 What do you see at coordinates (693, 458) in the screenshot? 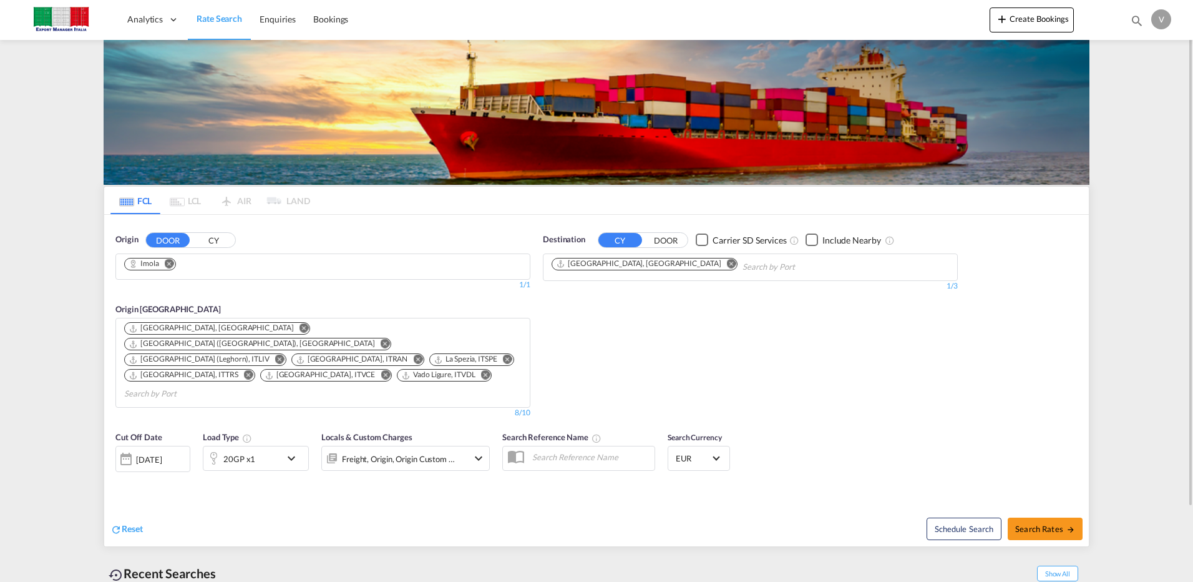
I see `span: EUR` at bounding box center [693, 458].